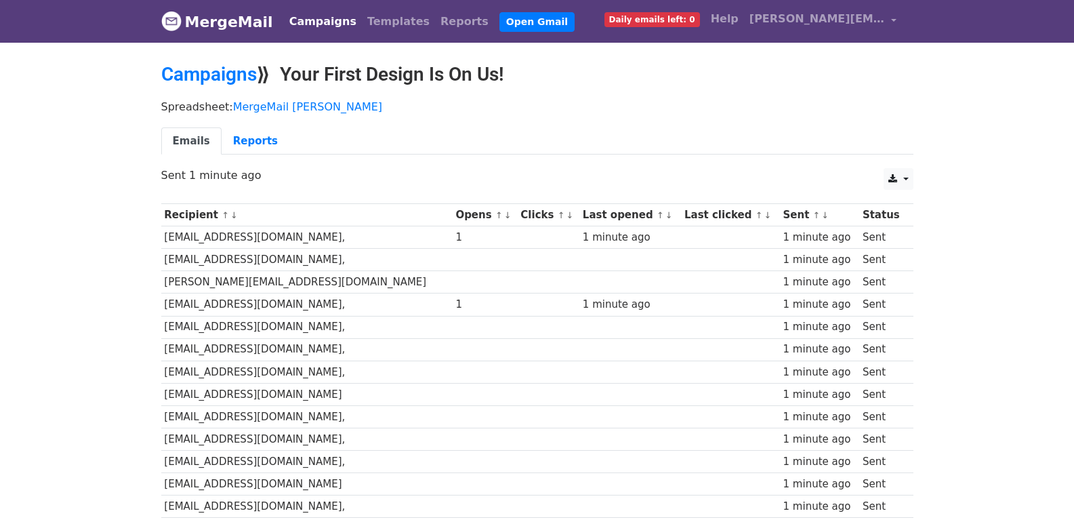 The width and height of the screenshot is (1074, 524). What do you see at coordinates (548, 215) in the screenshot?
I see `th: Clicks` at bounding box center [548, 215].